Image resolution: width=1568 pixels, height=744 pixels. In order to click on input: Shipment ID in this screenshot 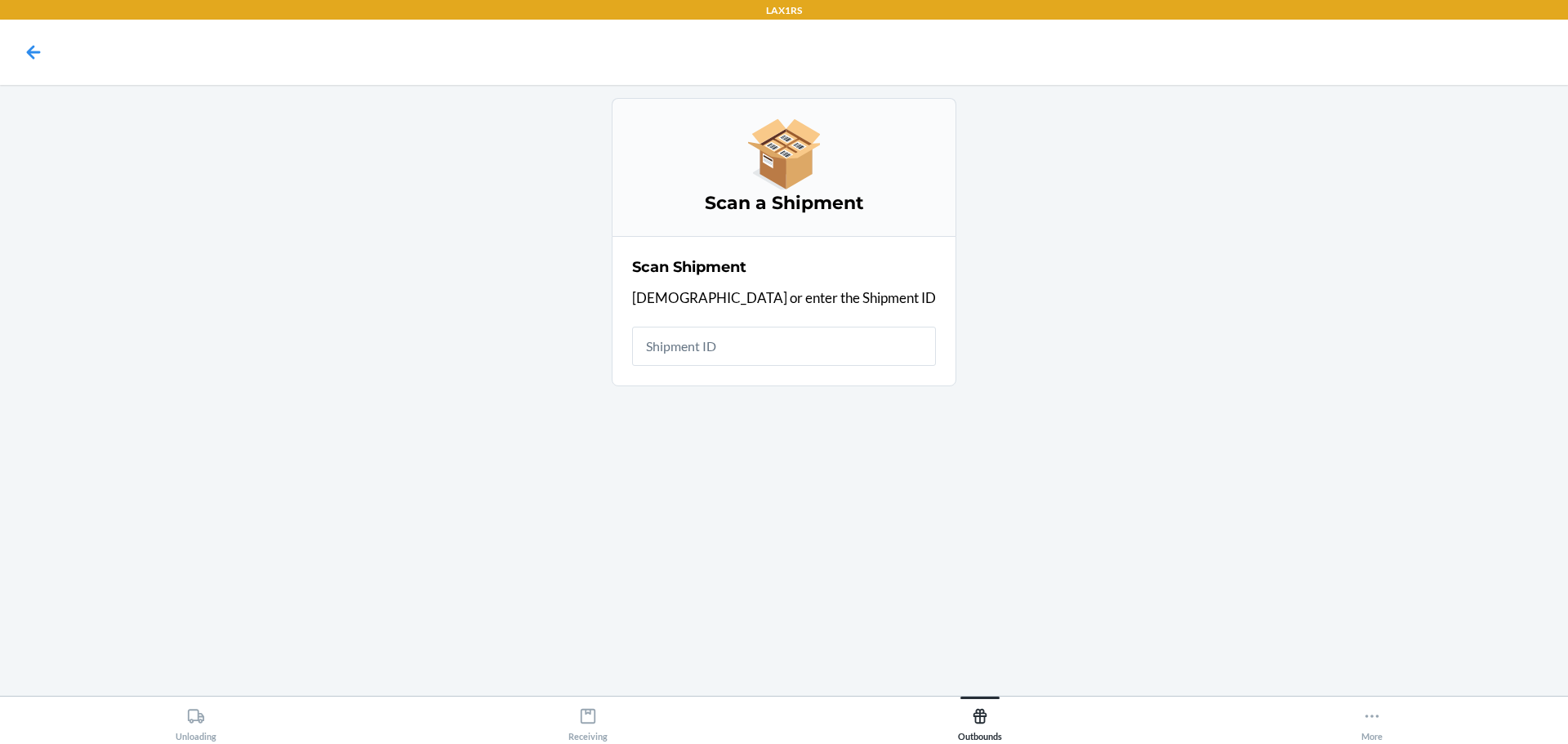, I will do `click(784, 346)`.